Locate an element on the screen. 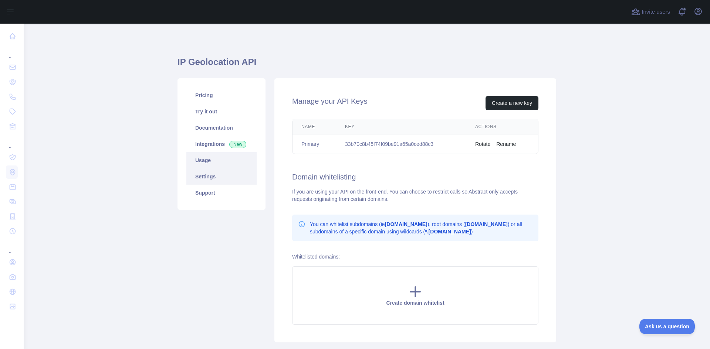 This screenshot has height=349, width=710. button: Rename is located at coordinates (506, 144).